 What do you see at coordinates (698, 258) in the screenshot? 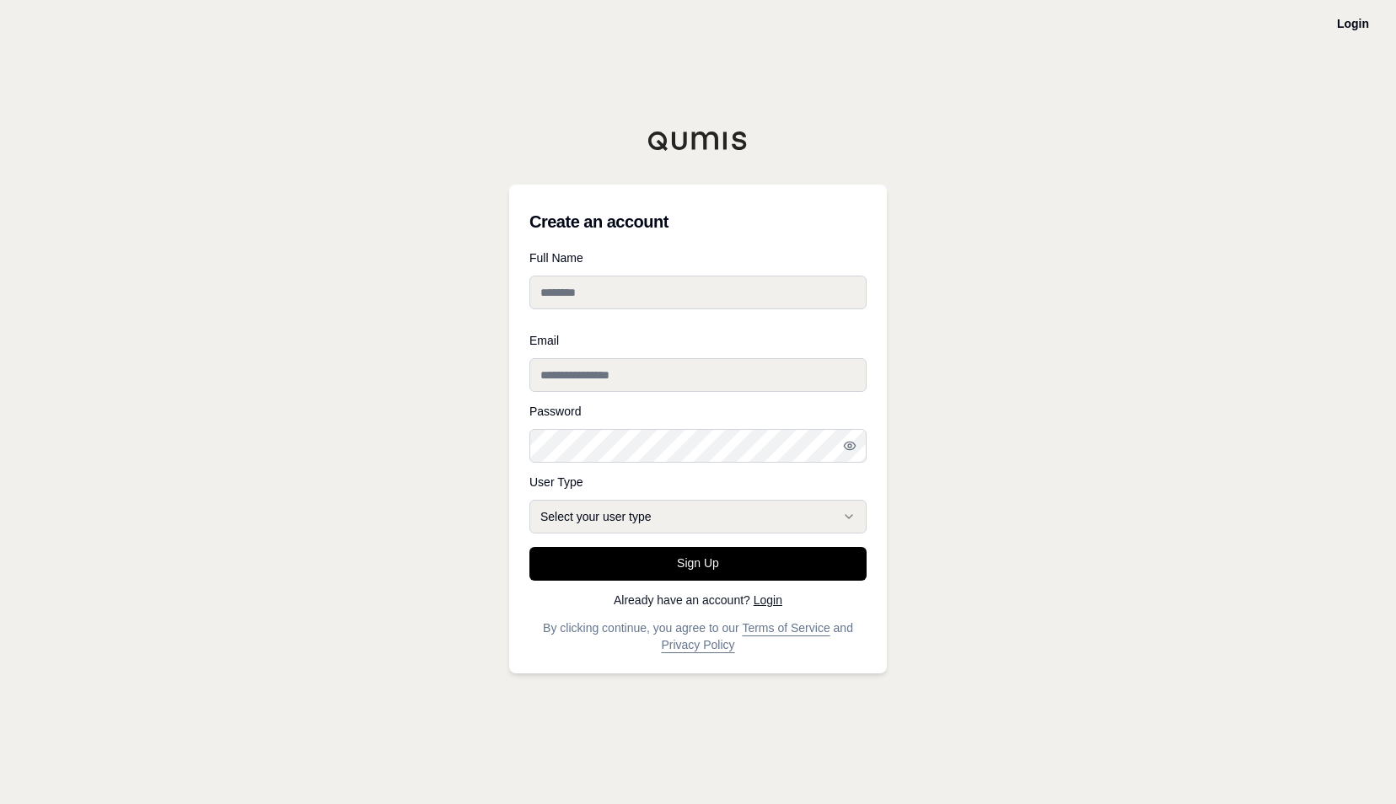
I see `label: Full Name` at bounding box center [698, 258].